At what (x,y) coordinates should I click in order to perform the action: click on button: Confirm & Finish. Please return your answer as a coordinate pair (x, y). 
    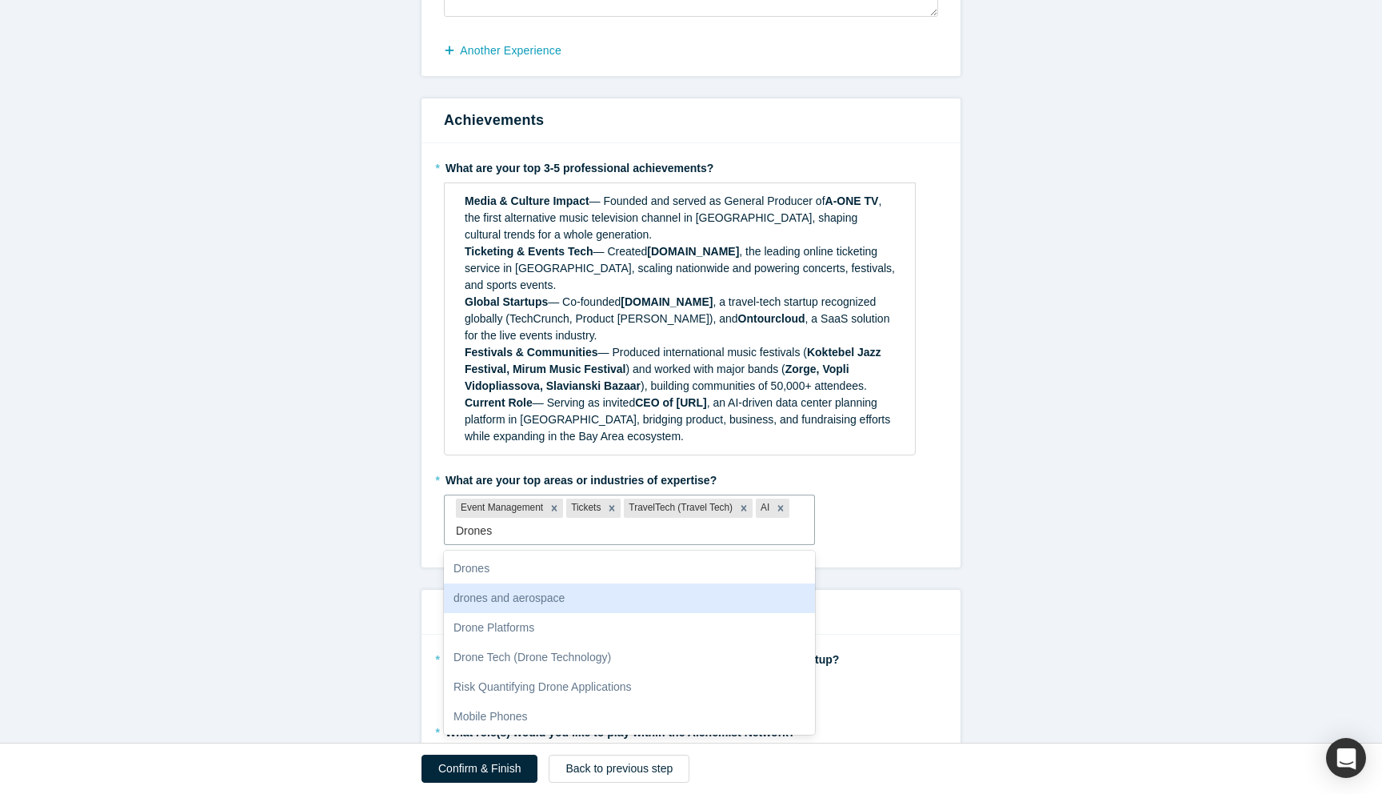
    Looking at the image, I should click on (479, 768).